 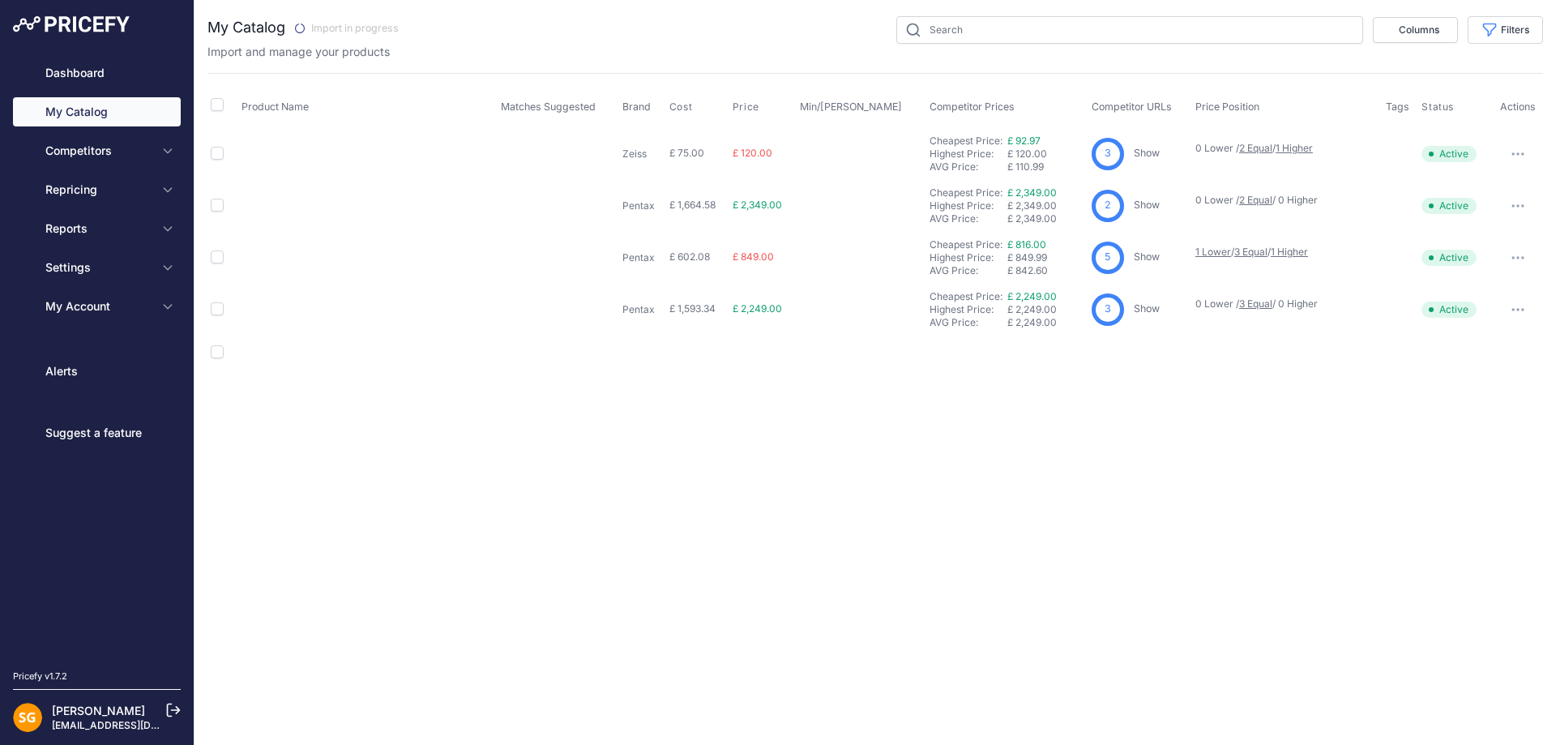 What do you see at coordinates (1046, 167) in the screenshot?
I see `div: £ 110.99` at bounding box center [1046, 167].